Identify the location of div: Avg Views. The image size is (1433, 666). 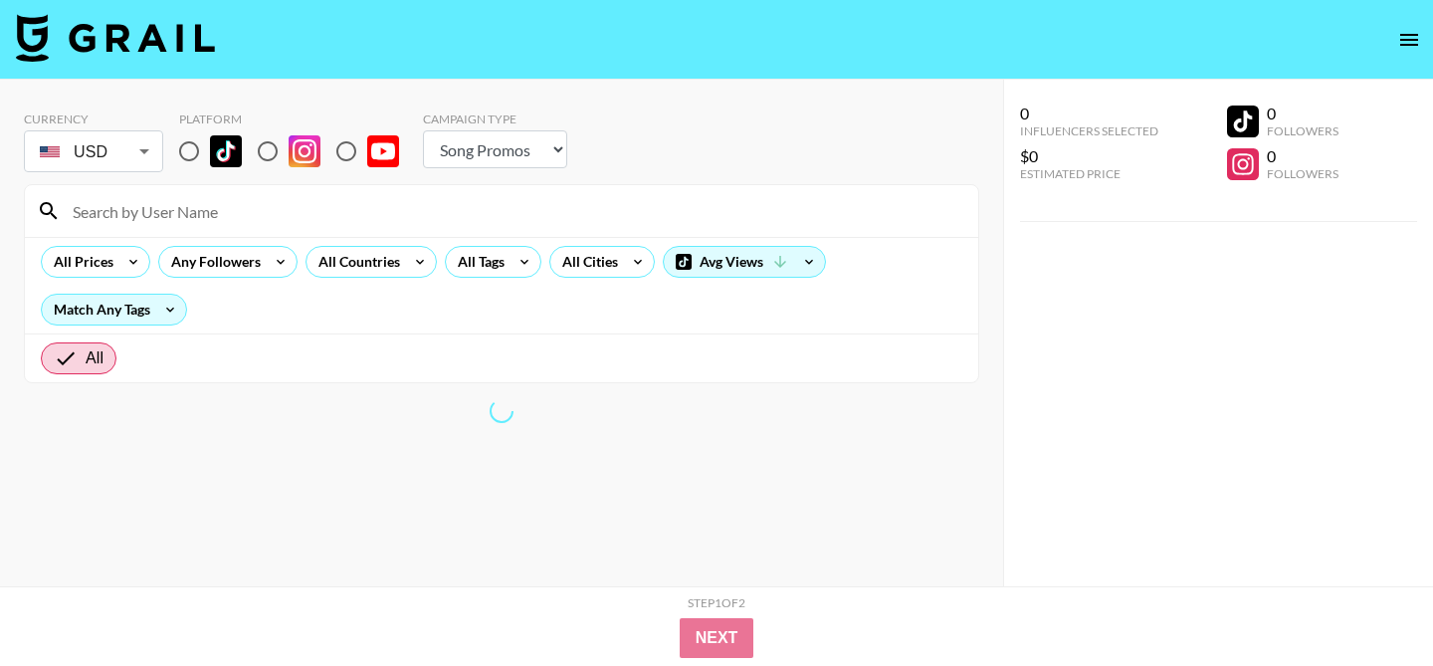
(745, 262).